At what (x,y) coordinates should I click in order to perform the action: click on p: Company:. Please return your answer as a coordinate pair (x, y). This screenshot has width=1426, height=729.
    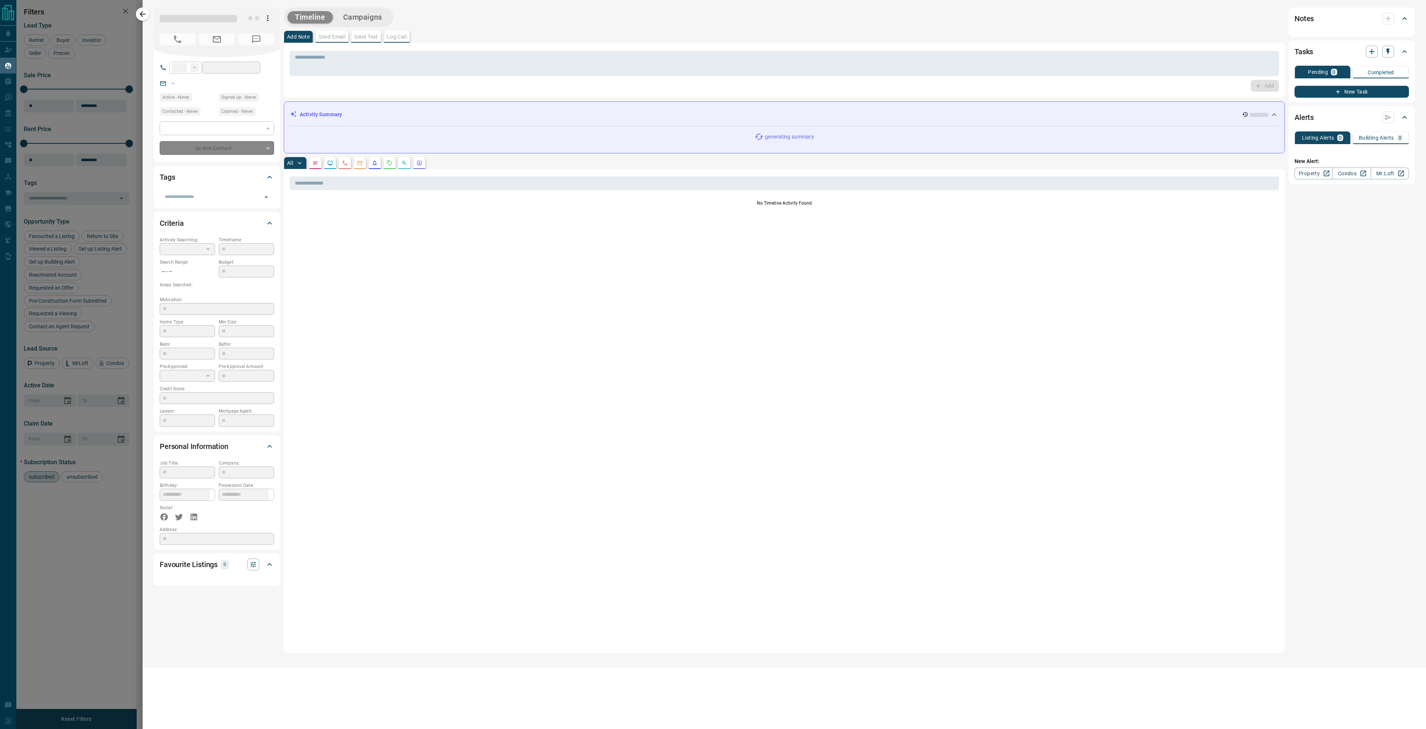
    Looking at the image, I should click on (246, 463).